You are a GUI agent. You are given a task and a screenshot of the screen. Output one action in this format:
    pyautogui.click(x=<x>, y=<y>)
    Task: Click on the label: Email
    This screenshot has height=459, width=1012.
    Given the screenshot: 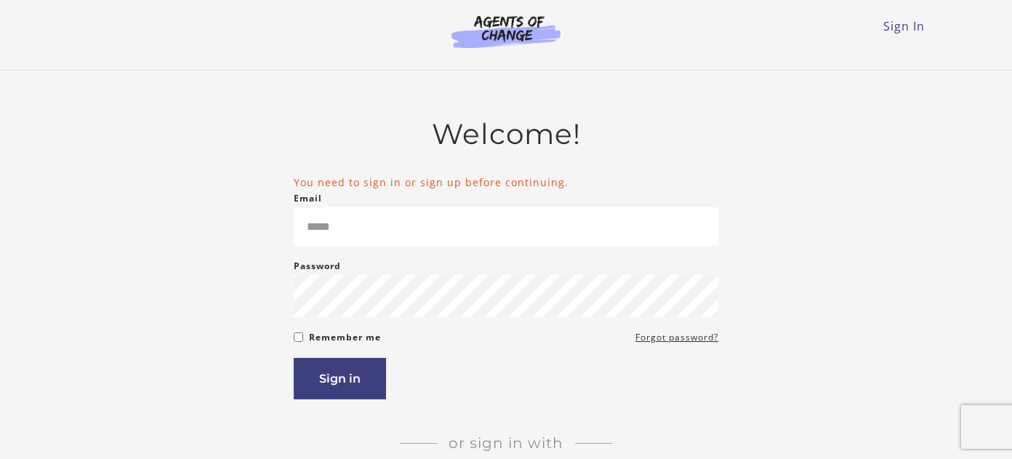 What is the action you would take?
    pyautogui.click(x=307, y=198)
    